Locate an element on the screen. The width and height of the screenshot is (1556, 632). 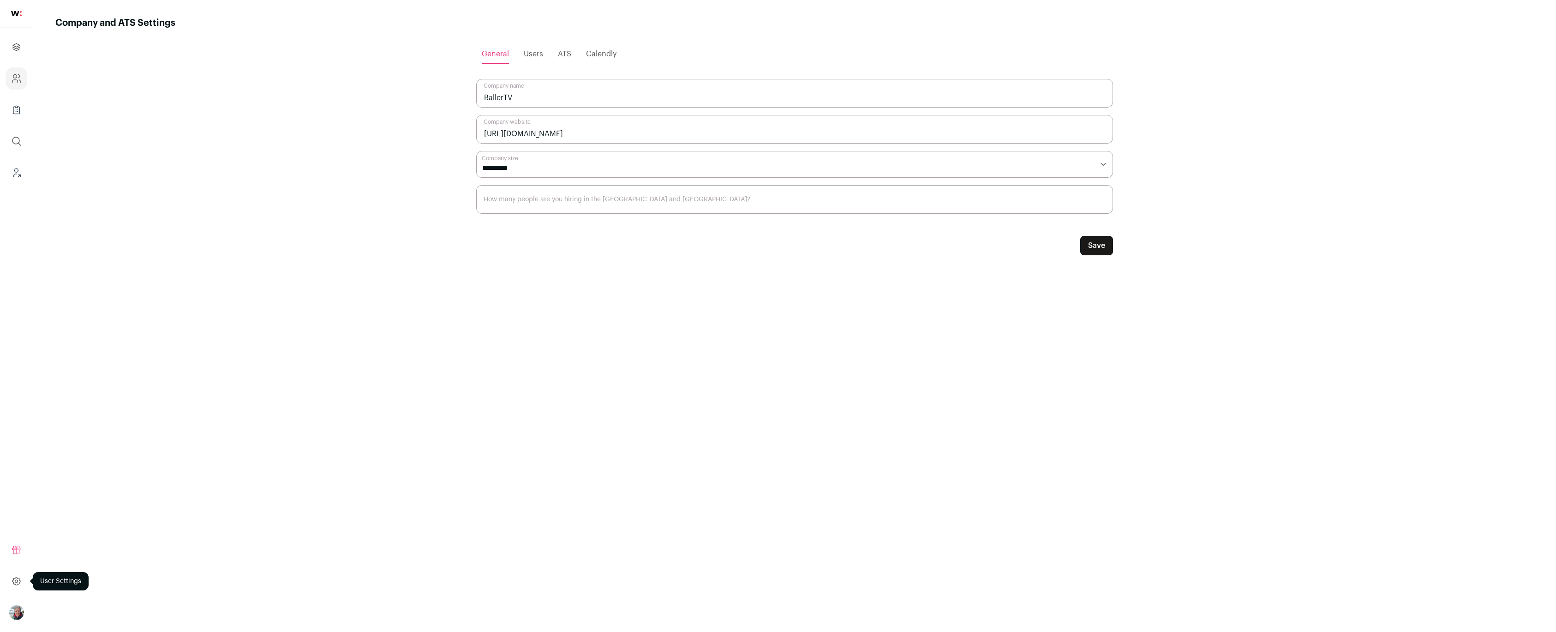
span: ATS is located at coordinates (564, 54).